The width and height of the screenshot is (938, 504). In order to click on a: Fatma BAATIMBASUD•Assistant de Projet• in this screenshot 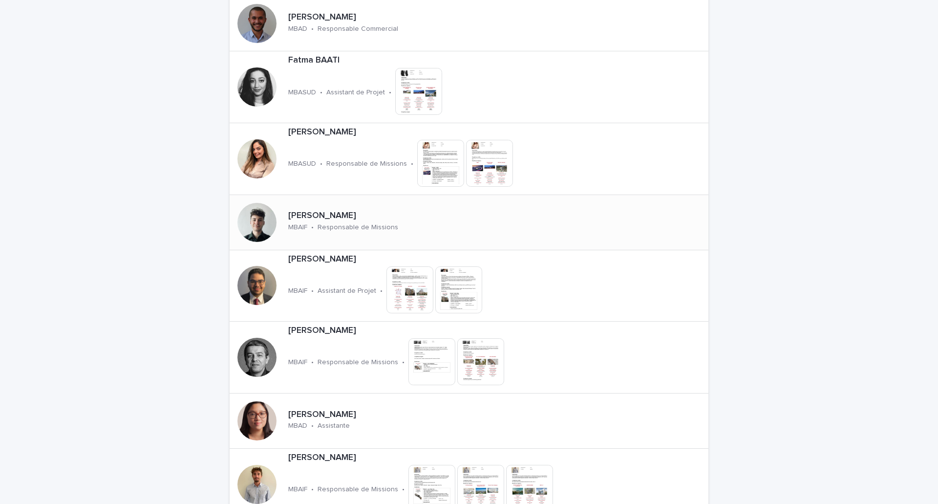, I will do `click(469, 87)`.